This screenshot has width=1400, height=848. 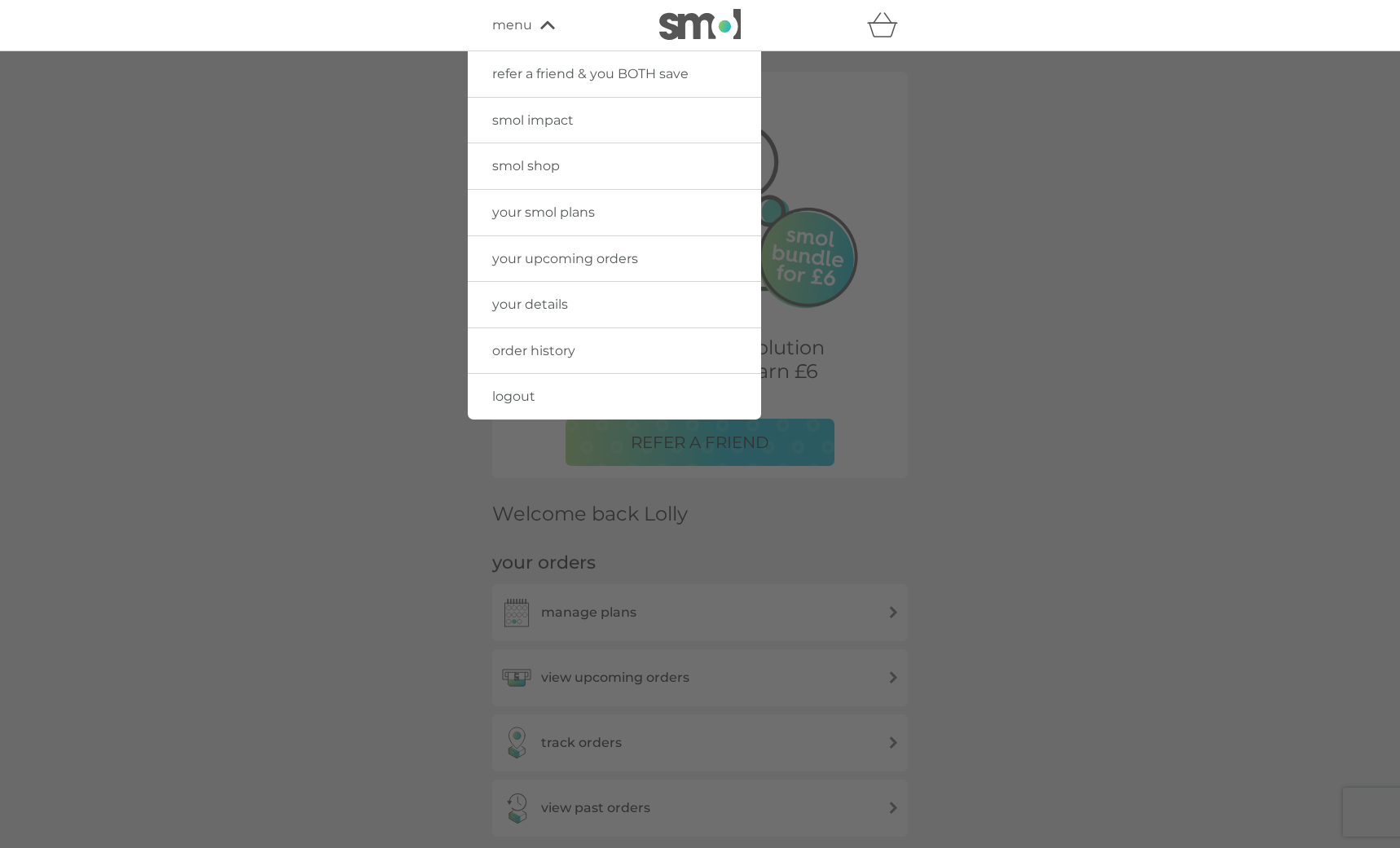 What do you see at coordinates (614, 74) in the screenshot?
I see `a: refer a friend & you BOTH save` at bounding box center [614, 74].